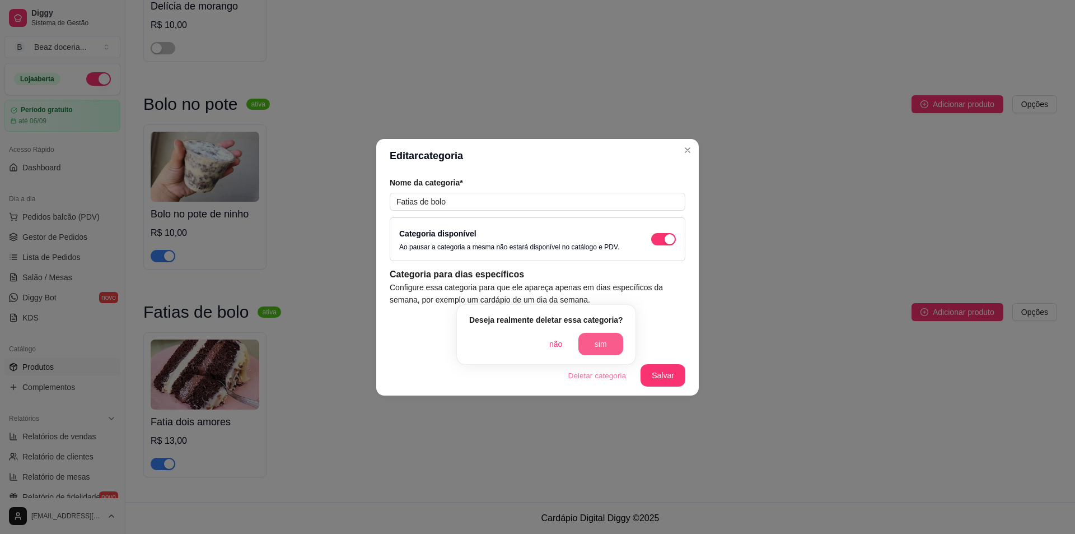  Describe the element at coordinates (537, 156) in the screenshot. I see `header: Editar categoria` at that location.